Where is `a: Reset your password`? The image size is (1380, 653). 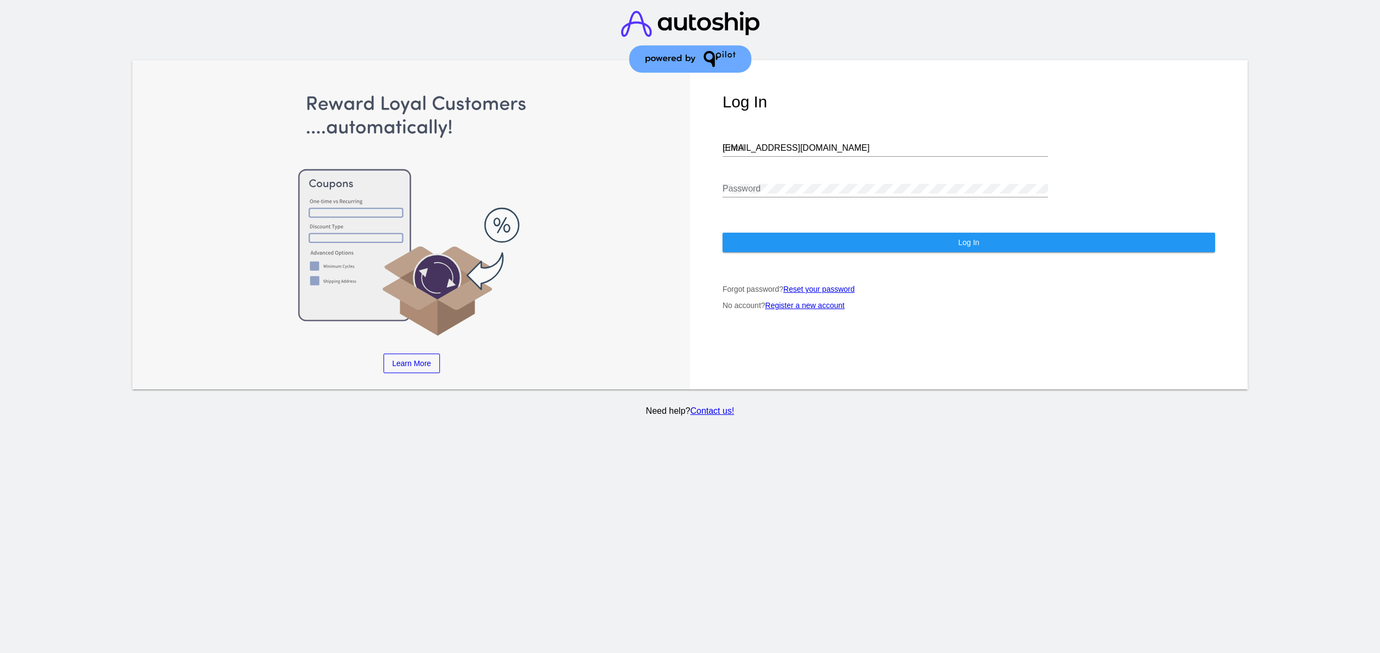
a: Reset your password is located at coordinates (819, 289).